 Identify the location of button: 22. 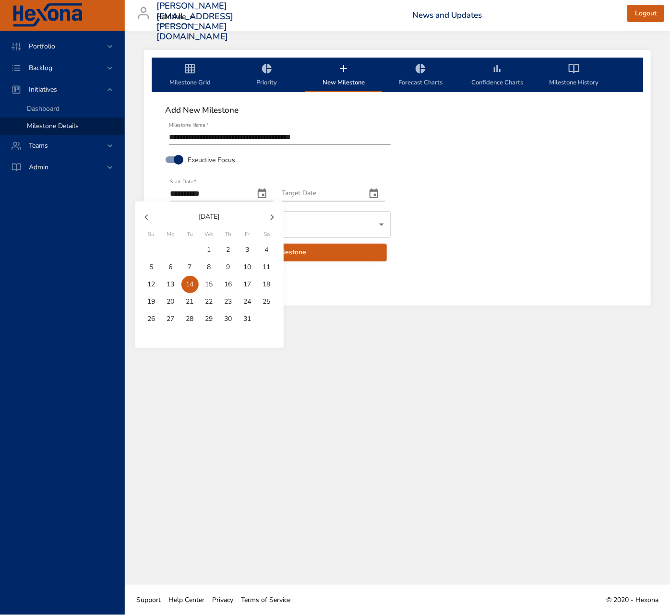
(209, 302).